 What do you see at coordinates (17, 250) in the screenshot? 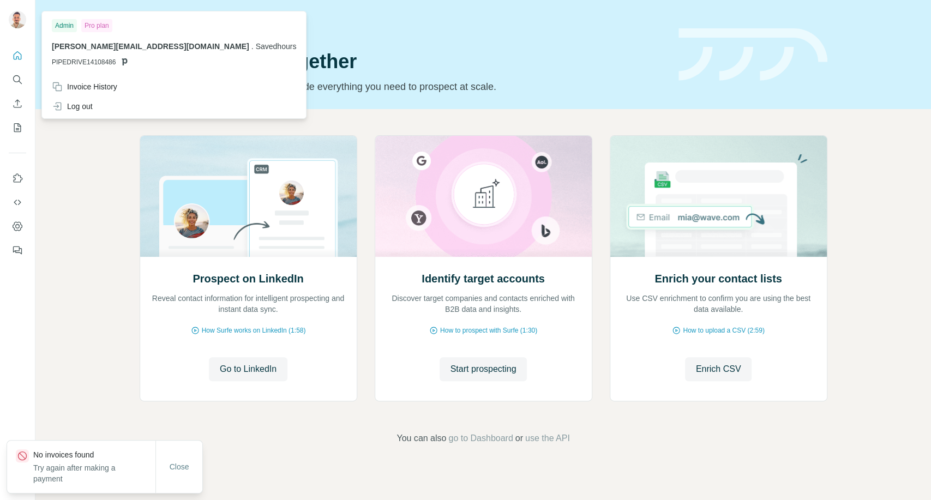
I see `button: Feedback` at bounding box center [17, 250].